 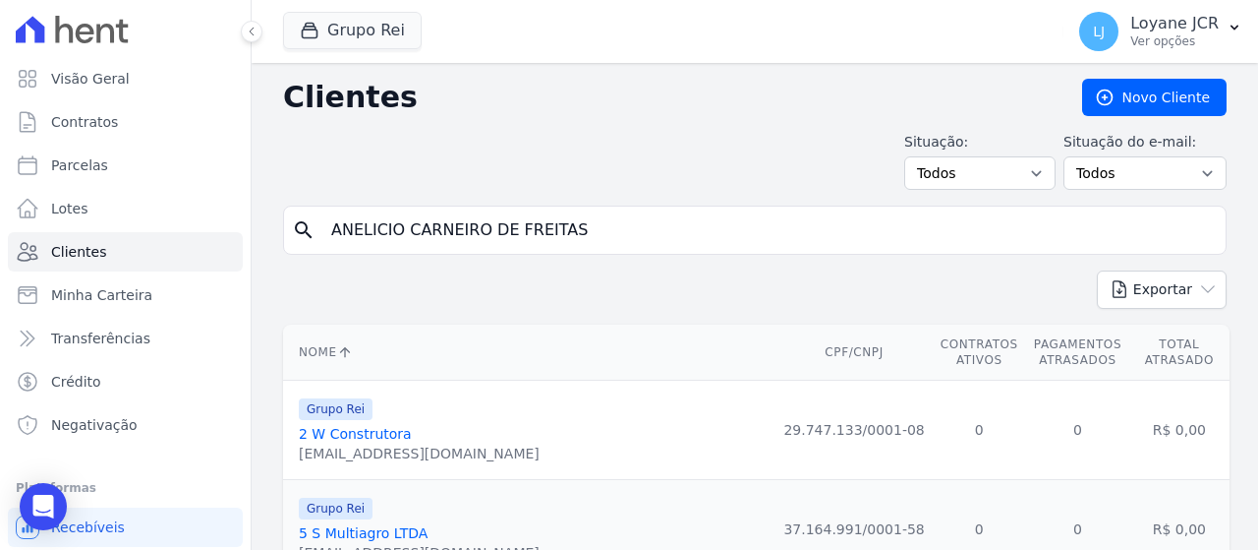 I want to click on span: Contratos, so click(x=85, y=122).